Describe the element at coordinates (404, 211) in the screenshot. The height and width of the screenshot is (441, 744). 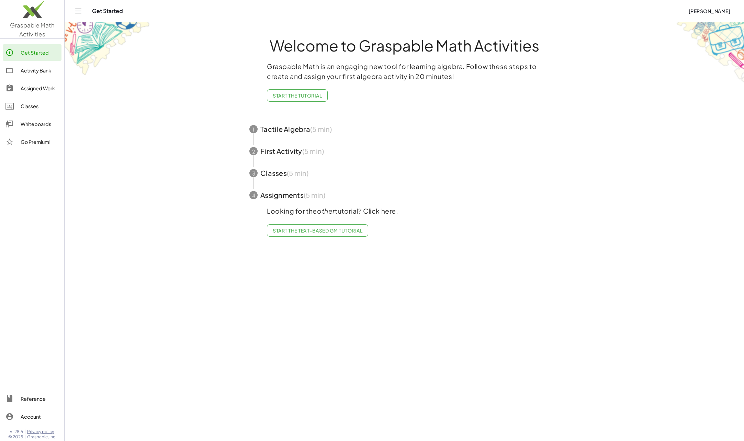
I see `p: Looking for the tutorial? Click here.` at that location.